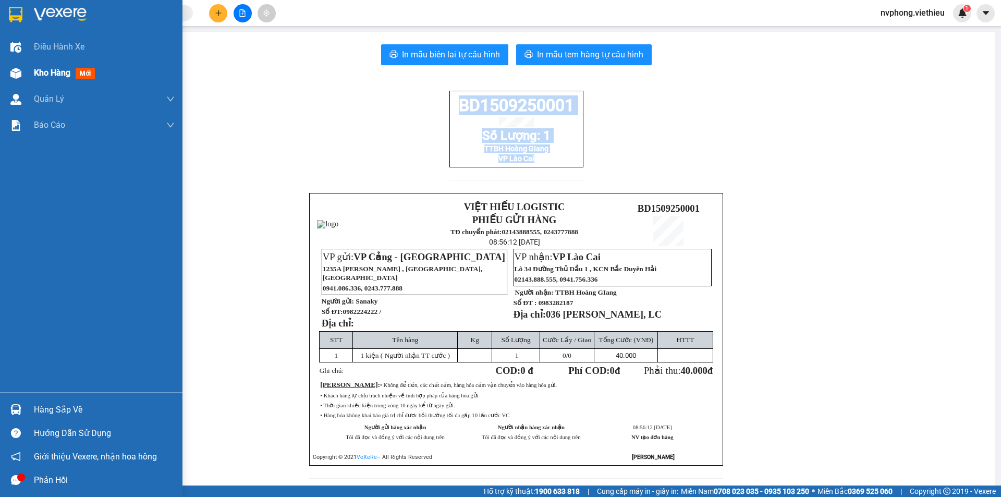  I want to click on span: Hỗ trợ kỹ thuật:, so click(532, 491).